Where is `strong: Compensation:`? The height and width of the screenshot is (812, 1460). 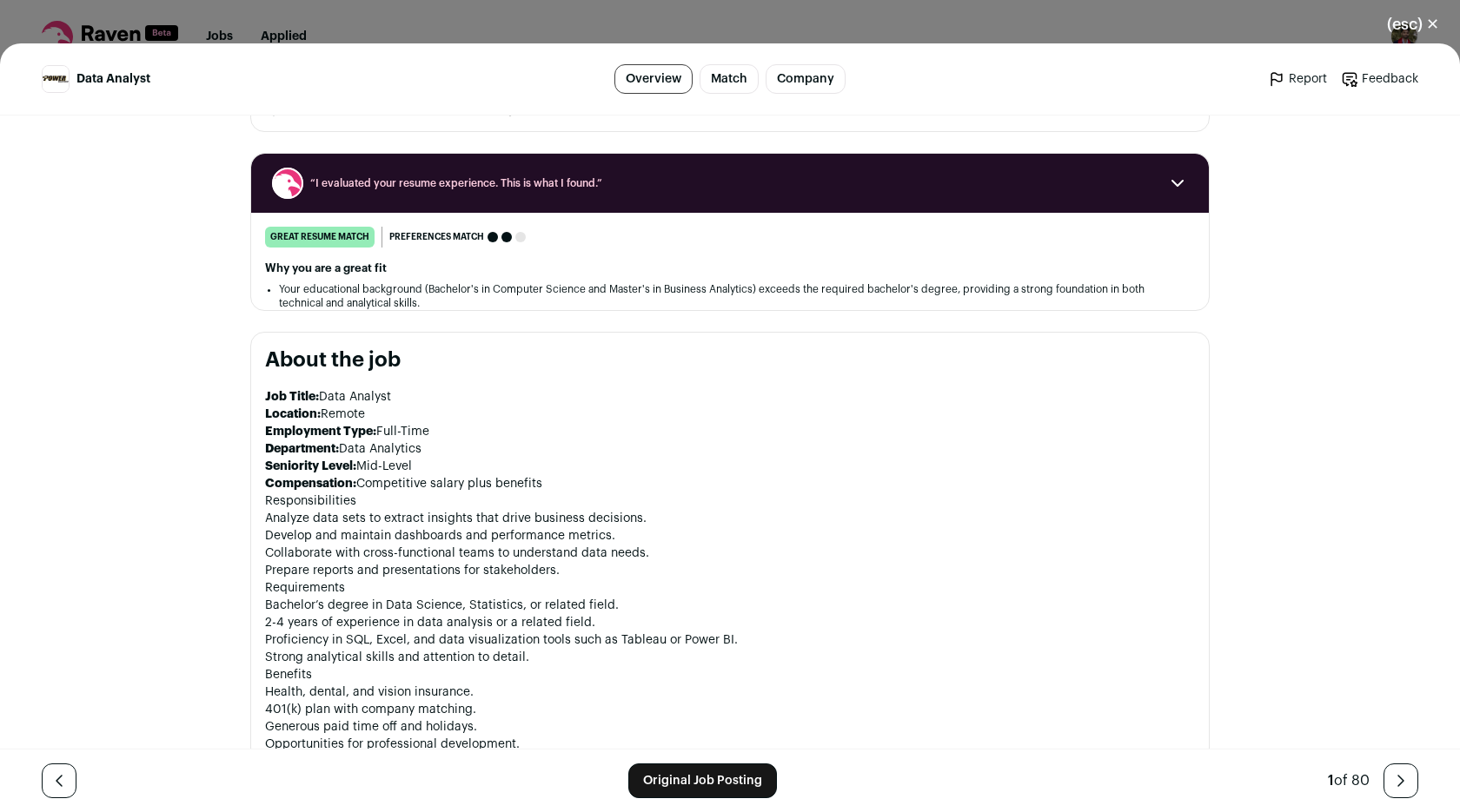
strong: Compensation: is located at coordinates (310, 484).